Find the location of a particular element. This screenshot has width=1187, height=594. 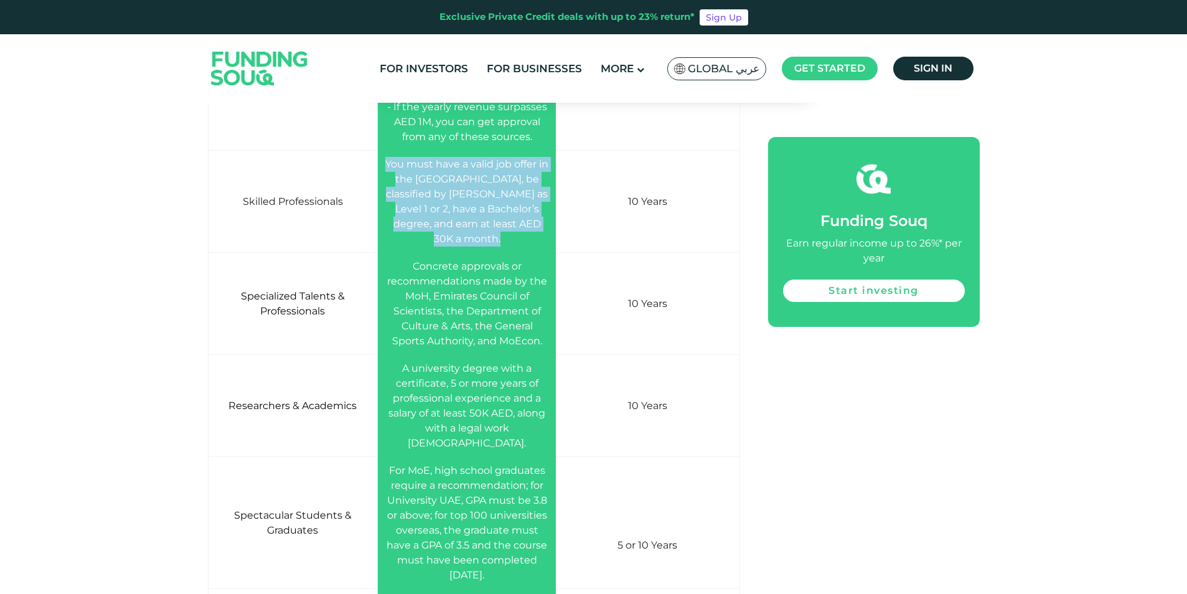

a: Sign Up is located at coordinates (724, 17).